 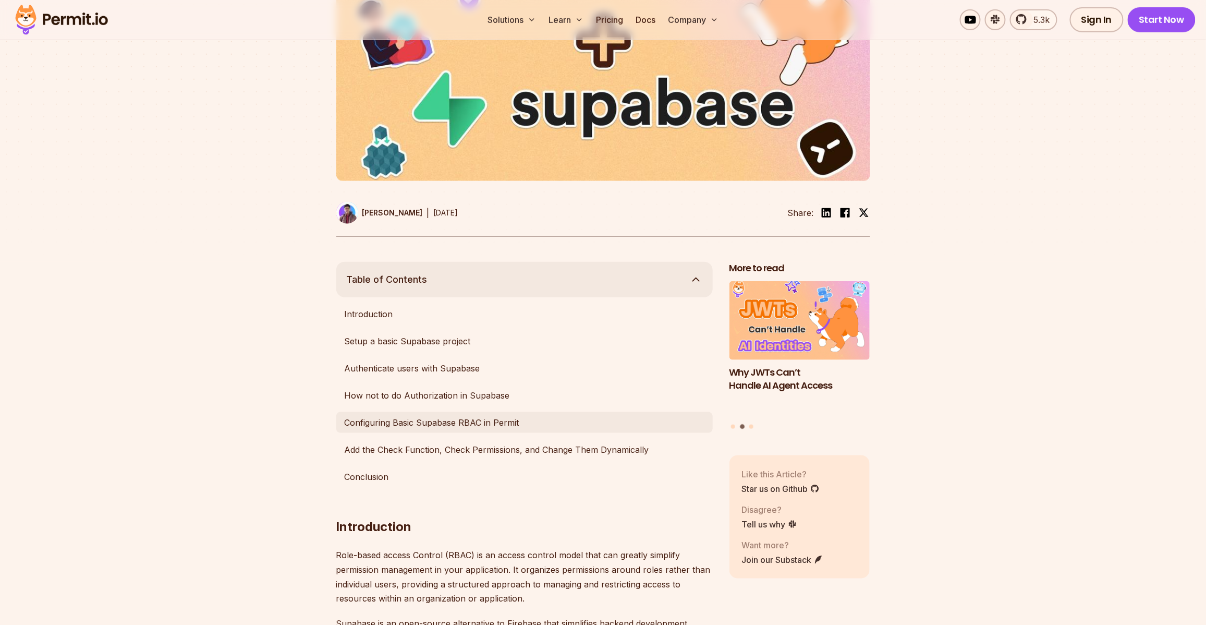 I want to click on img: Permit logo, so click(x=62, y=20).